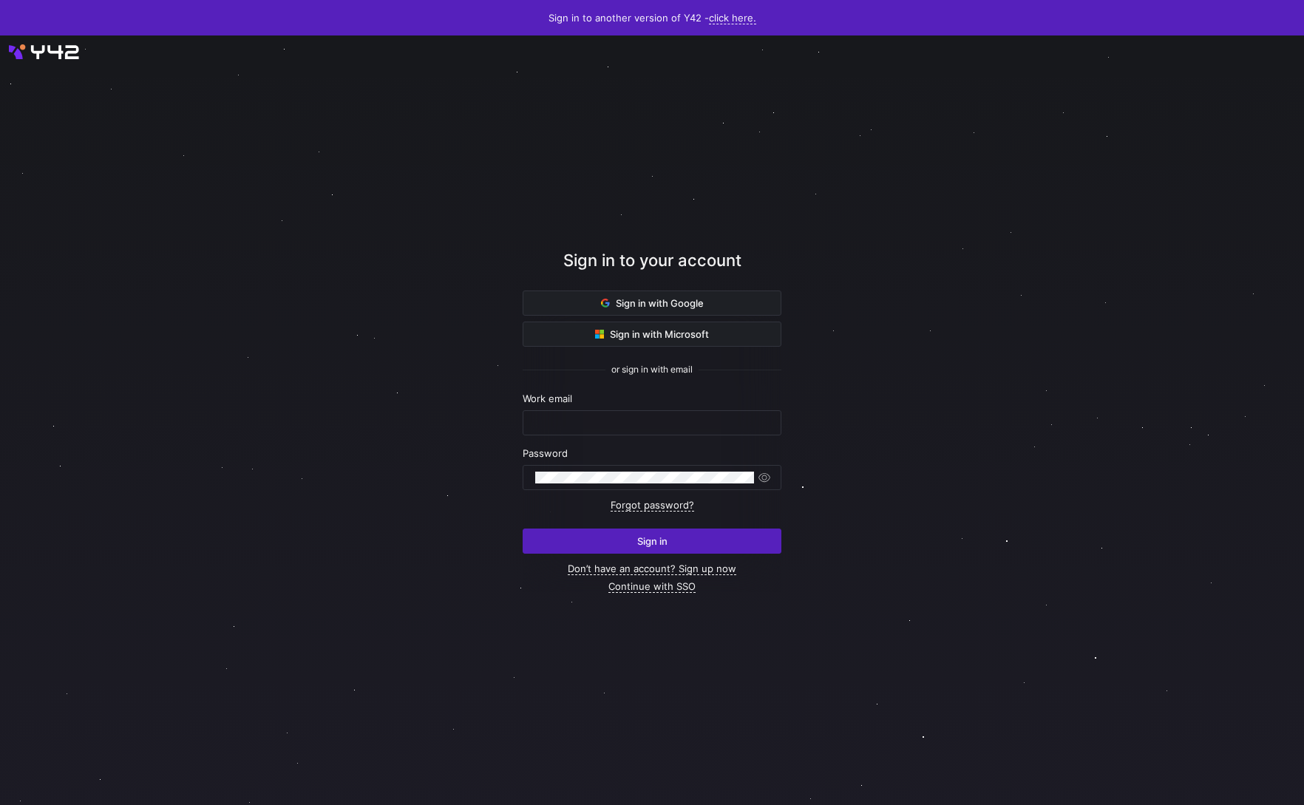 The width and height of the screenshot is (1304, 805). What do you see at coordinates (733, 18) in the screenshot?
I see `a: click here.` at bounding box center [733, 18].